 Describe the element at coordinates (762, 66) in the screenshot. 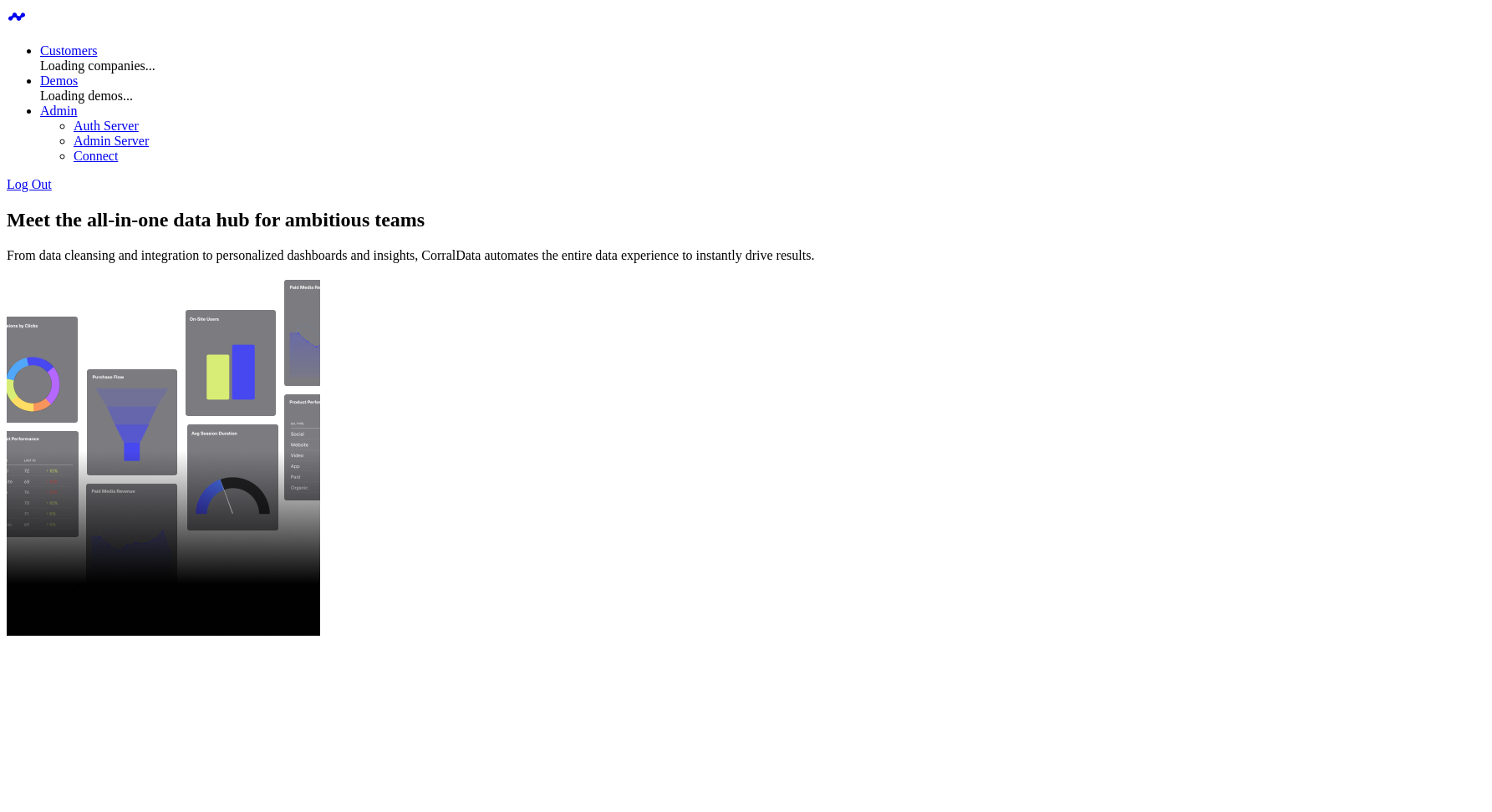

I see `div: Loading companies...` at that location.